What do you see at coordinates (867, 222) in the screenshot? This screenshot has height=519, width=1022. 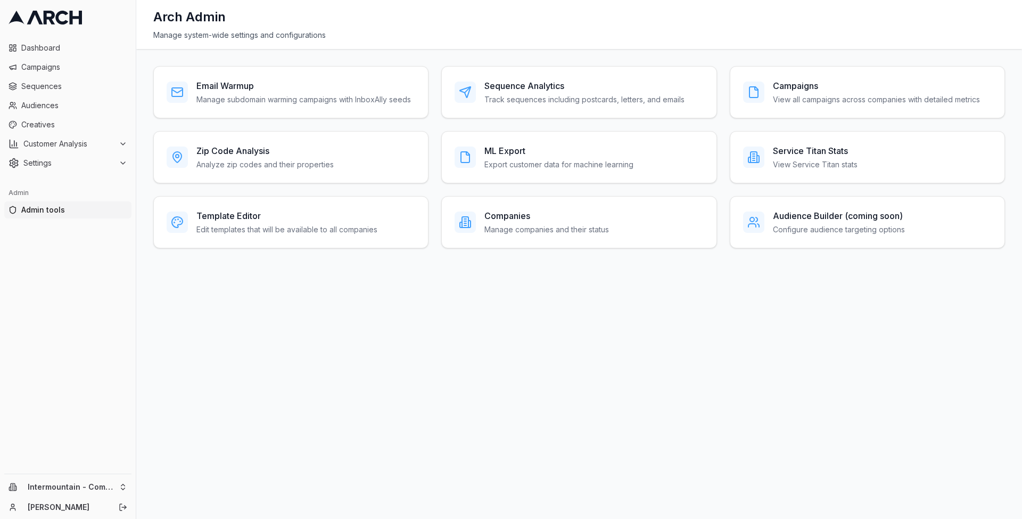 I see `a: Audience Builder (coming soon)Configure audience targeting options` at bounding box center [867, 222].